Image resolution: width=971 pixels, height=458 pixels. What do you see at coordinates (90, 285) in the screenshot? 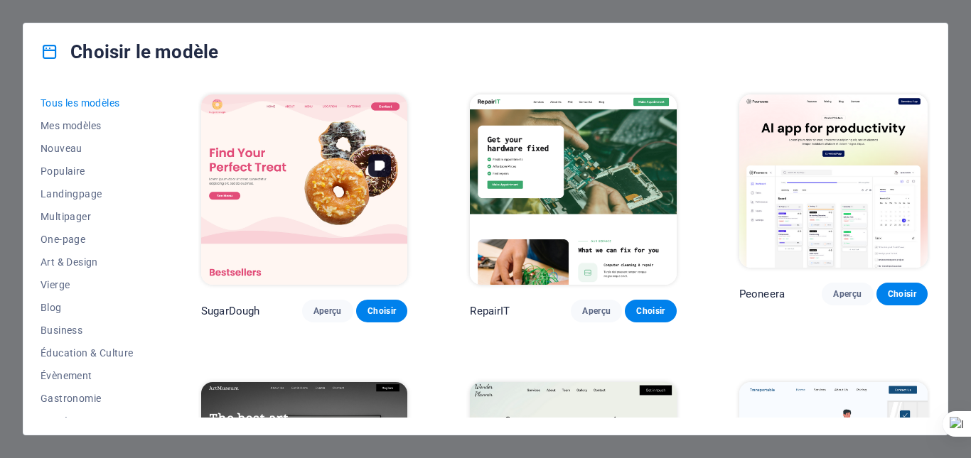
I see `button: Vierge` at bounding box center [90, 285].